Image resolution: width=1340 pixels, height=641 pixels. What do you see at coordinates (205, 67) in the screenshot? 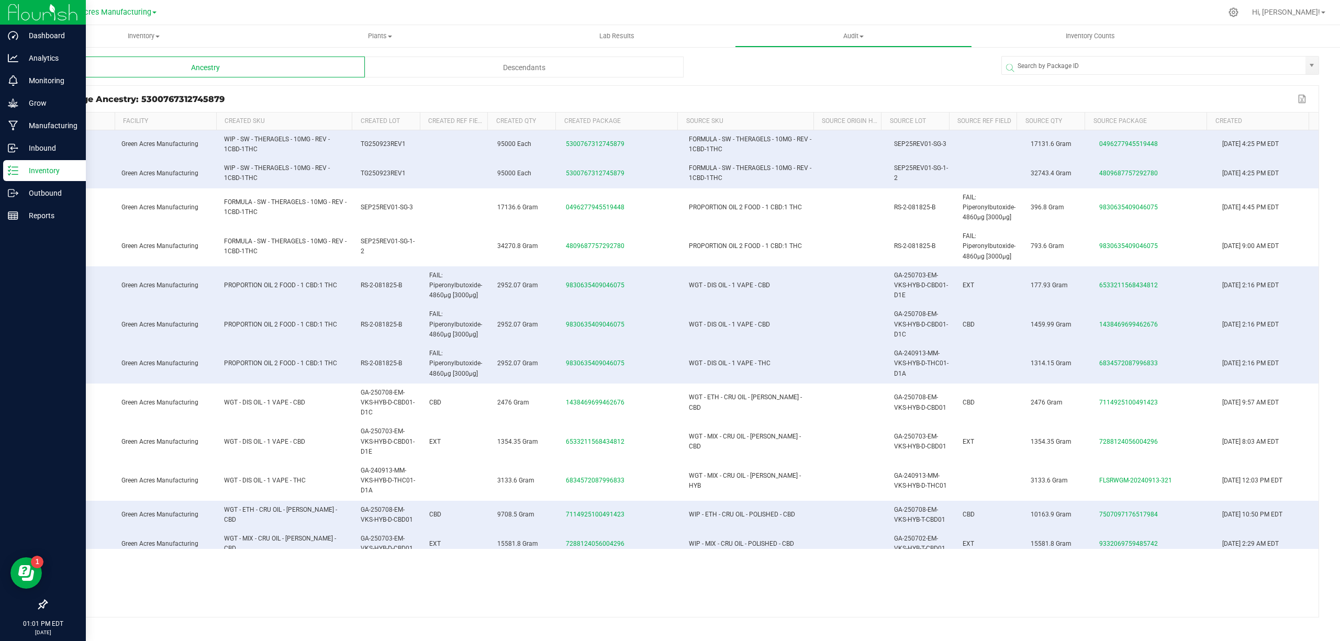
I see `div: Ancestry` at bounding box center [205, 67].